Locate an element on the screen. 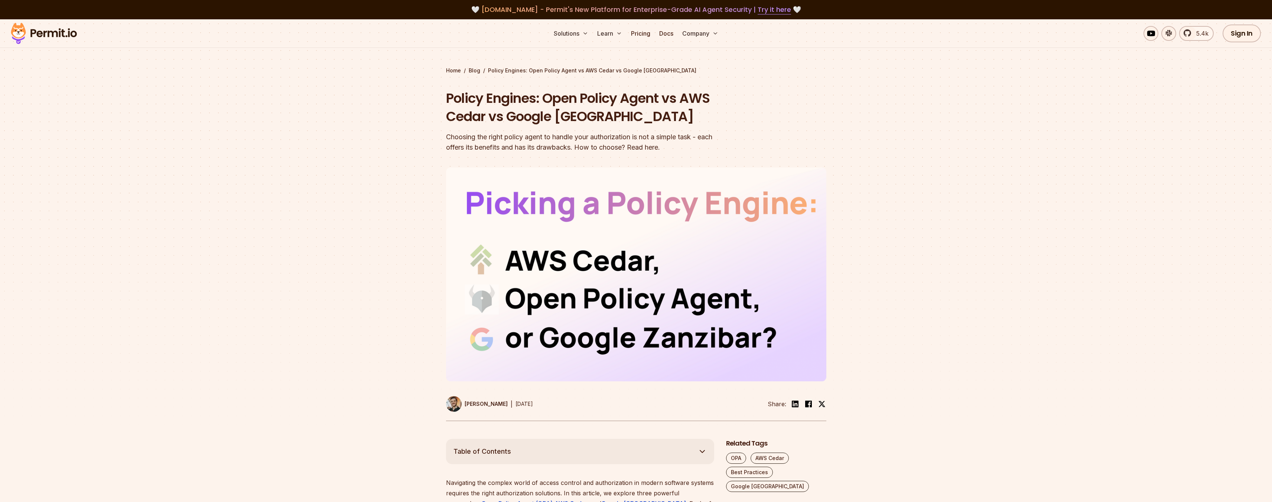 The image size is (1272, 502). img: Daniel Bass is located at coordinates (454, 404).